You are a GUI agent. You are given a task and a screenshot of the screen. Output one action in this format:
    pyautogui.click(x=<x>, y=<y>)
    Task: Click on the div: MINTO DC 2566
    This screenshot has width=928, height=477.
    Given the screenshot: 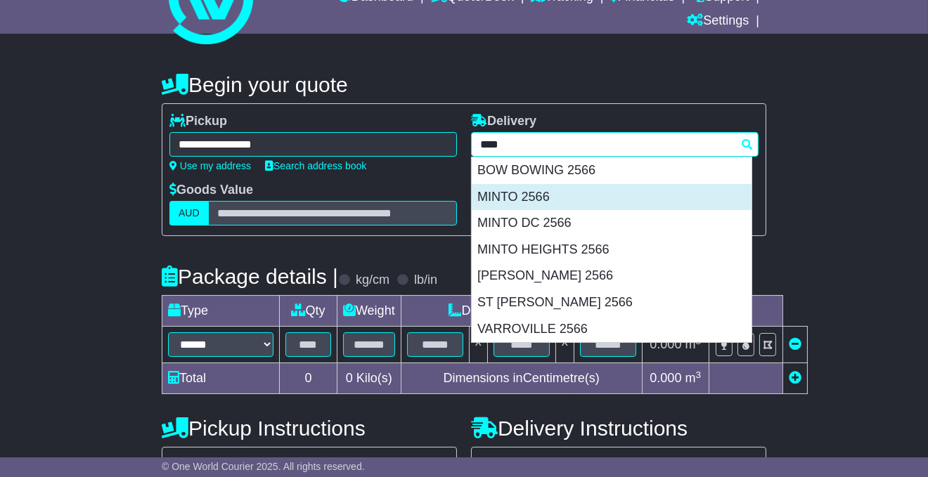 What is the action you would take?
    pyautogui.click(x=611, y=223)
    